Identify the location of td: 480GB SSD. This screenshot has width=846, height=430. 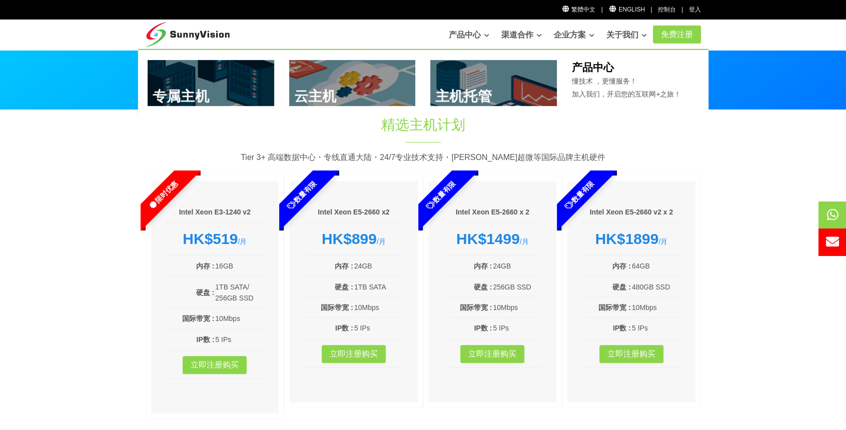
(656, 287).